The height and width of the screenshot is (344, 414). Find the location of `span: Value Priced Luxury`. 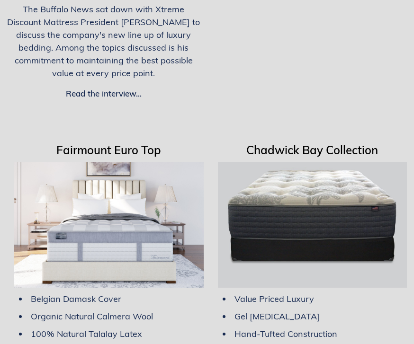

span: Value Priced Luxury is located at coordinates (274, 299).